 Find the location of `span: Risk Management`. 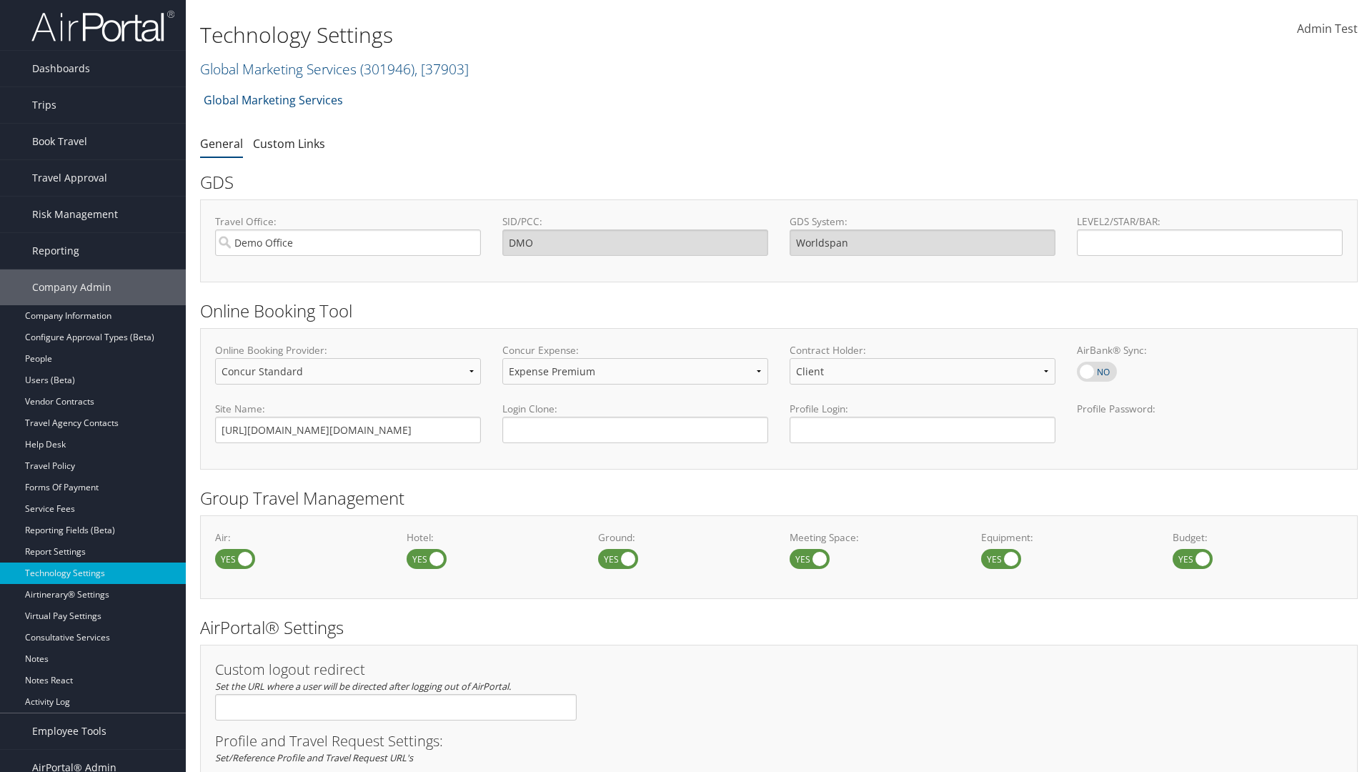

span: Risk Management is located at coordinates (75, 214).